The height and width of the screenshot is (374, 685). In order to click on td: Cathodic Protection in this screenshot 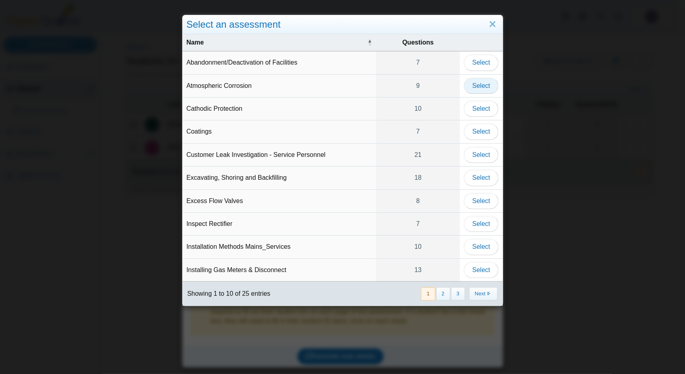, I will do `click(279, 109)`.